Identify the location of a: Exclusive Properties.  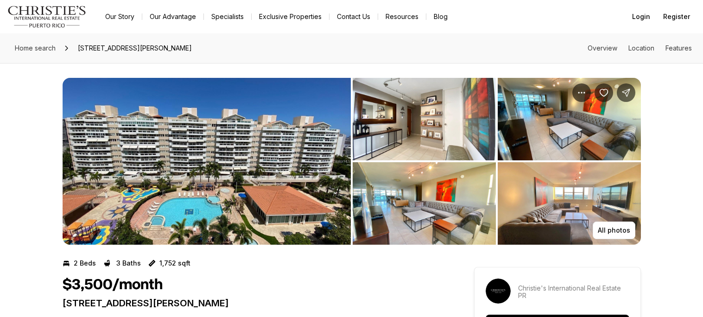
(290, 17).